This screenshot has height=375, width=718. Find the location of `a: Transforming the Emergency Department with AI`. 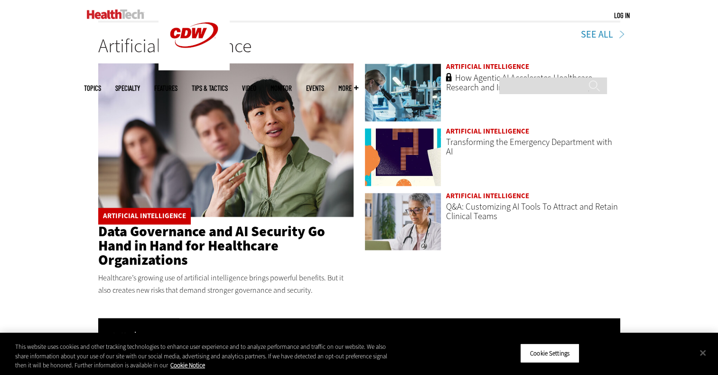

a: Transforming the Emergency Department with AI is located at coordinates (529, 146).